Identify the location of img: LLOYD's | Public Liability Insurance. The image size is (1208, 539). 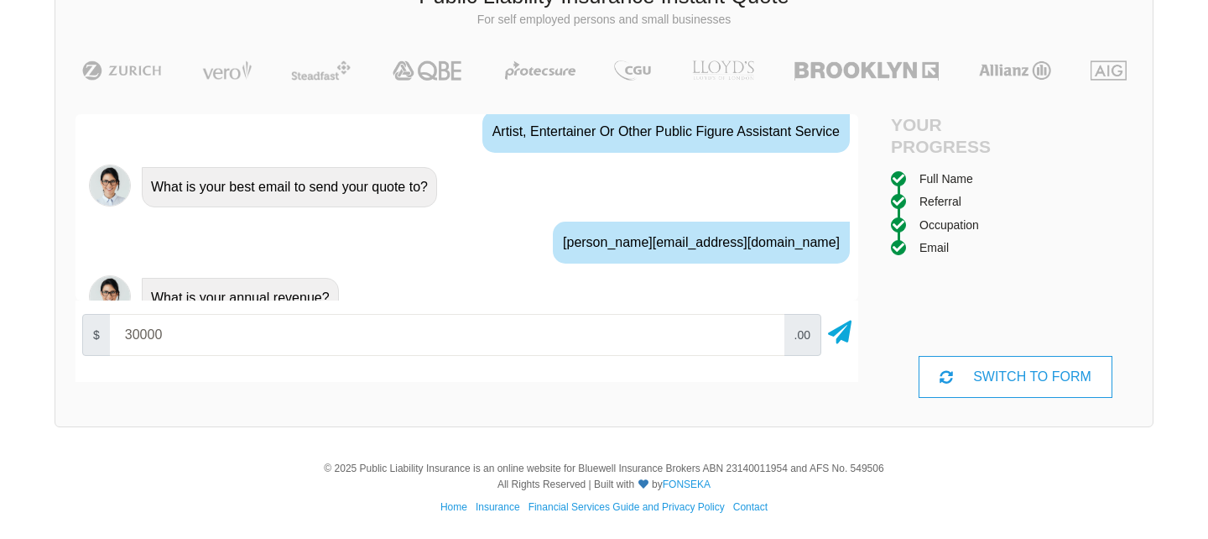
(723, 70).